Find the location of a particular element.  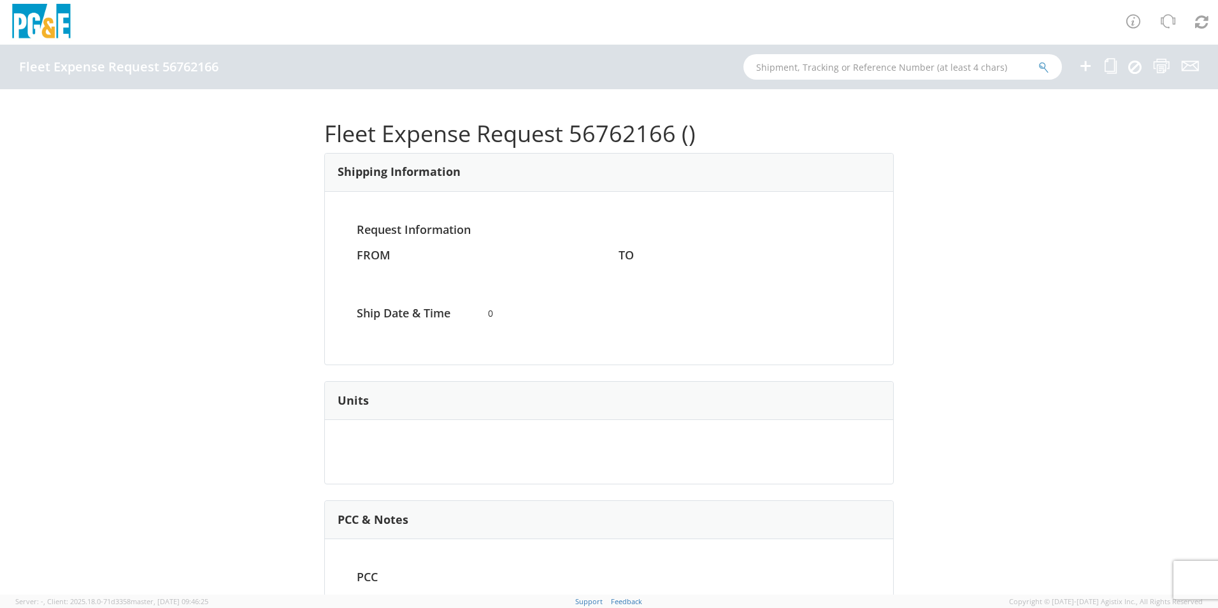

span: Client: 2025.18.0-71d3358 is located at coordinates (127, 601).